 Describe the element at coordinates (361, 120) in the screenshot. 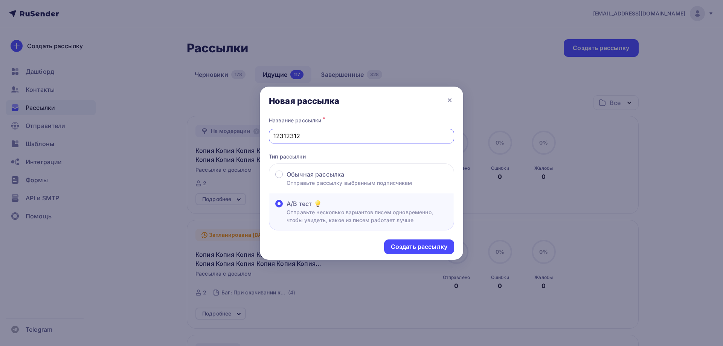

I see `div: Название рассылки` at that location.